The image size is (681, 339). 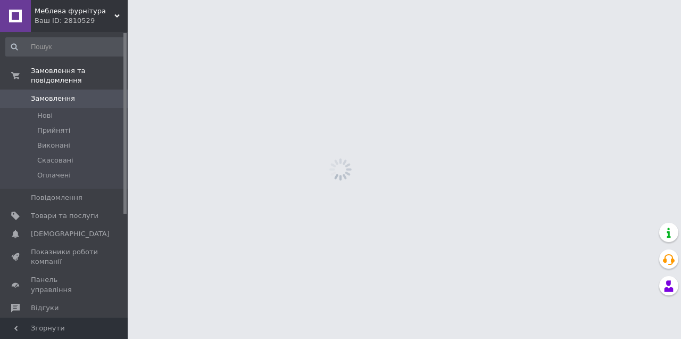 I want to click on span: Нові, so click(x=45, y=116).